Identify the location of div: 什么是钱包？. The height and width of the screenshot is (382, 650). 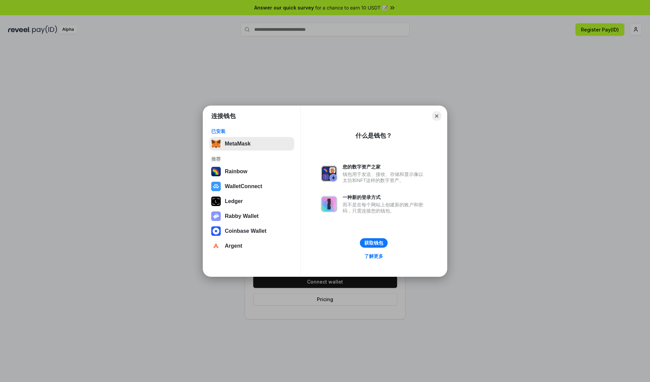
(374, 136).